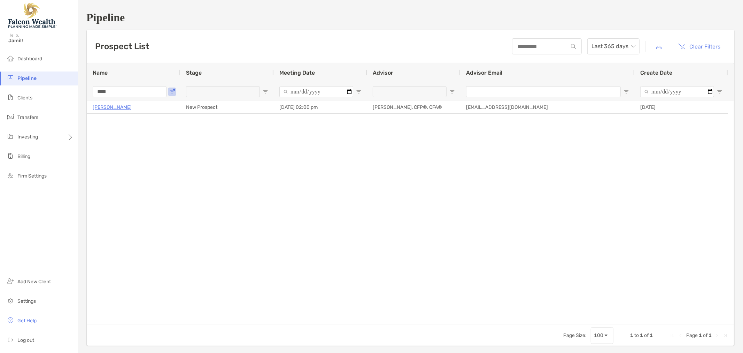 This screenshot has height=353, width=743. Describe the element at coordinates (717, 335) in the screenshot. I see `div: Next Page` at that location.